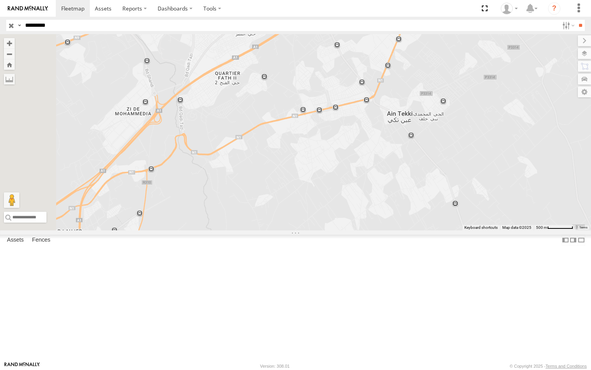 The height and width of the screenshot is (370, 591). What do you see at coordinates (41, 240) in the screenshot?
I see `label: Fences` at bounding box center [41, 240].